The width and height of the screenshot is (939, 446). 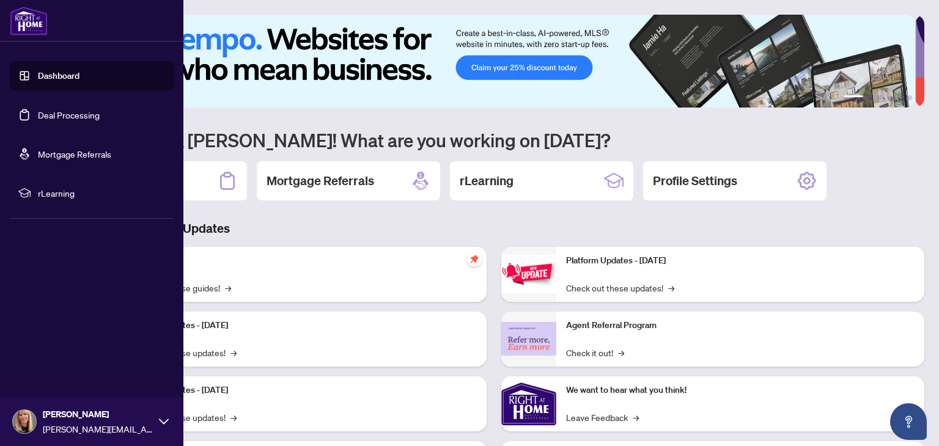 I want to click on span: pushpin, so click(x=475, y=259).